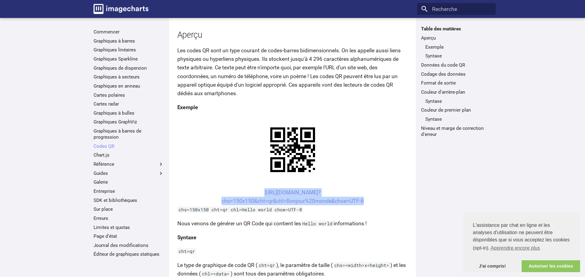 Image resolution: width=585 pixels, height=277 pixels. What do you see at coordinates (521, 237) in the screenshot?
I see `font: L'assistance par chat en ligne et les analyses d'utilisation ne peuvent être disponibles que si v...` at bounding box center [521, 237].